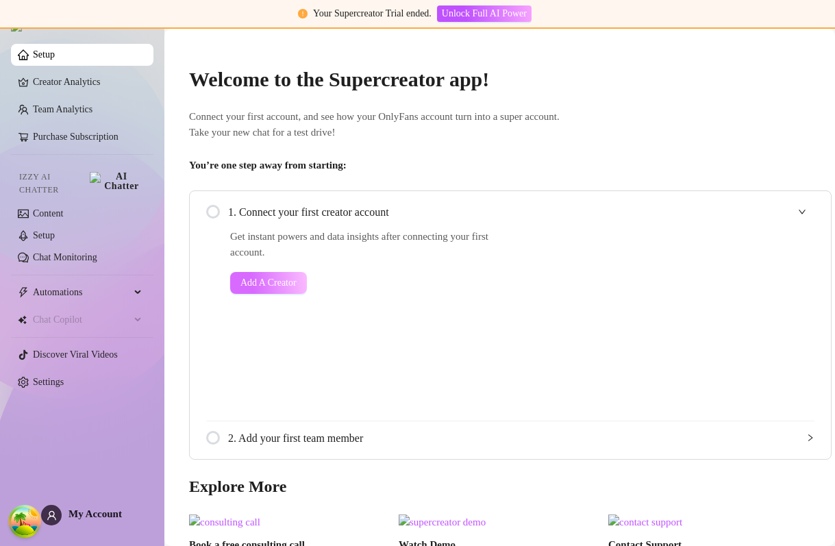 Image resolution: width=835 pixels, height=546 pixels. I want to click on a: Creator Analytics, so click(88, 82).